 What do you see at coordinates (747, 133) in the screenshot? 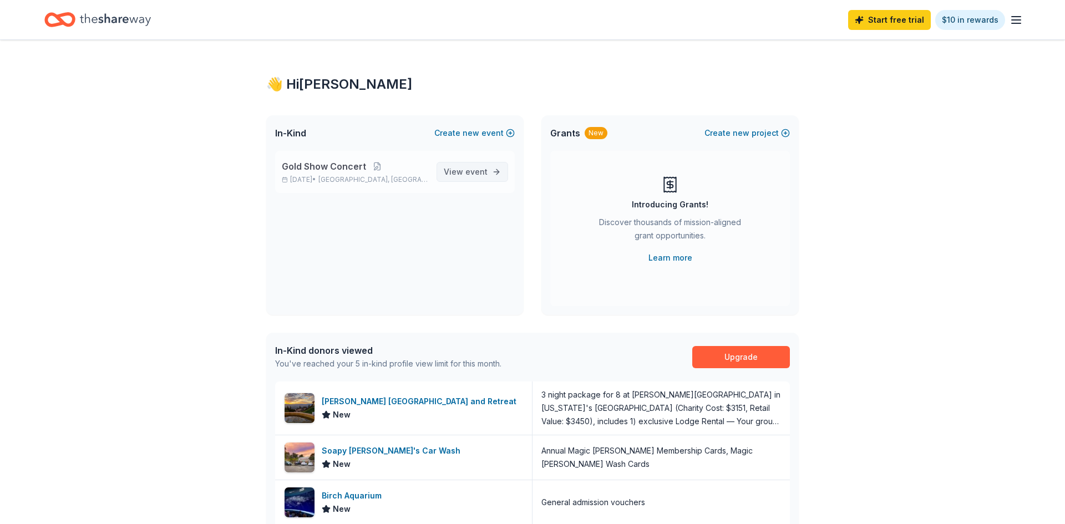
I see `button: Createnewproject` at bounding box center [747, 133].